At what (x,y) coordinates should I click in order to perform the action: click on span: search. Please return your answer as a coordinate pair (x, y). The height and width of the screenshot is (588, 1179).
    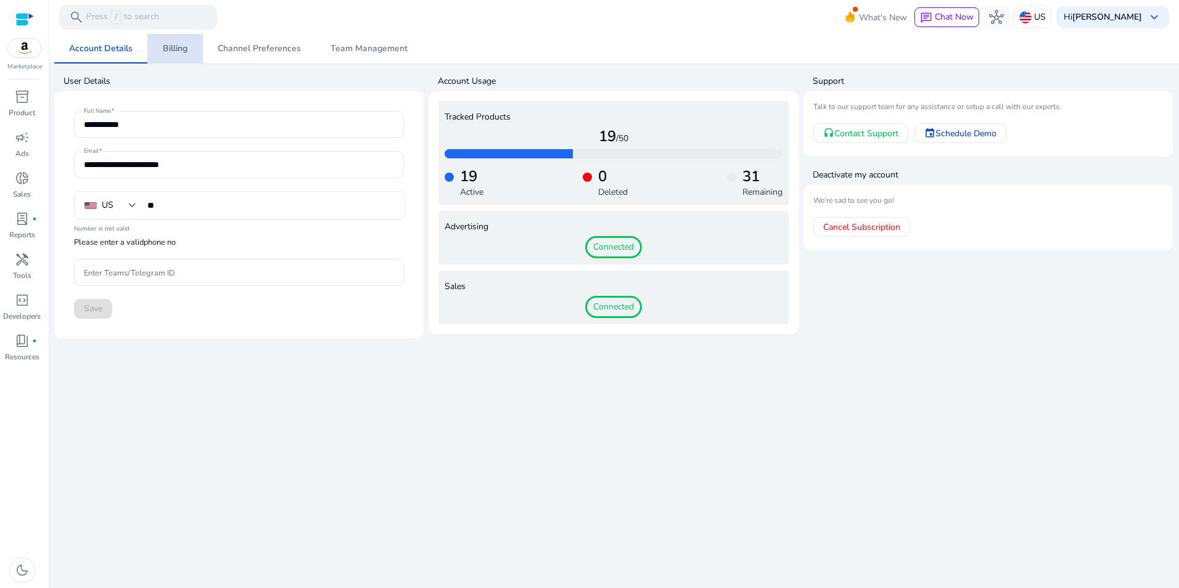
    Looking at the image, I should click on (76, 17).